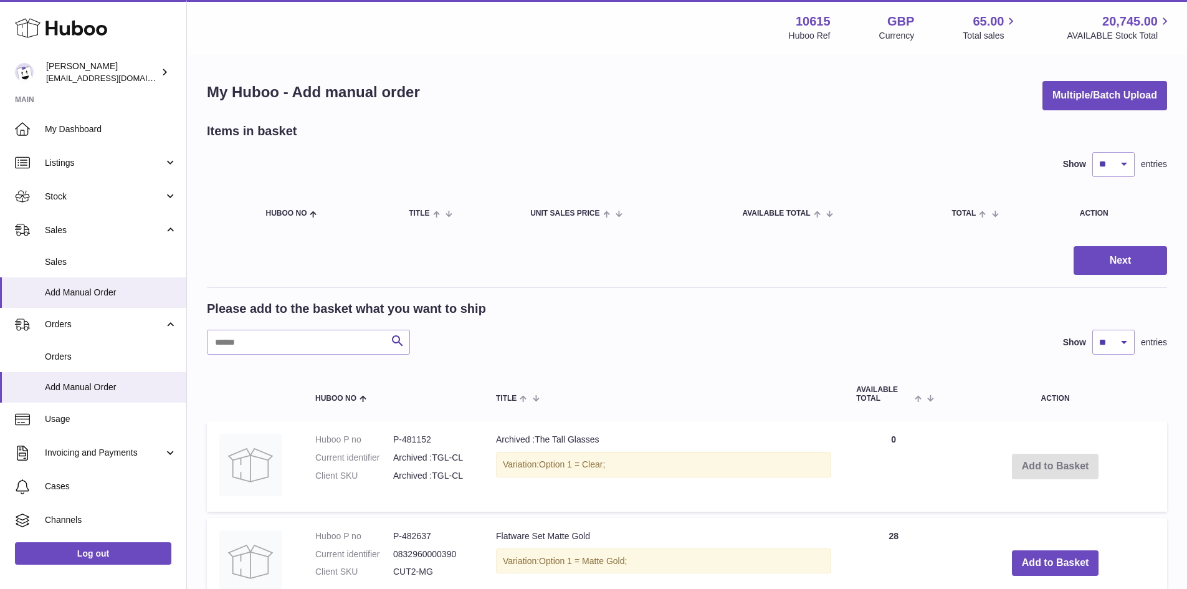  What do you see at coordinates (104, 196) in the screenshot?
I see `span: Stock` at bounding box center [104, 196].